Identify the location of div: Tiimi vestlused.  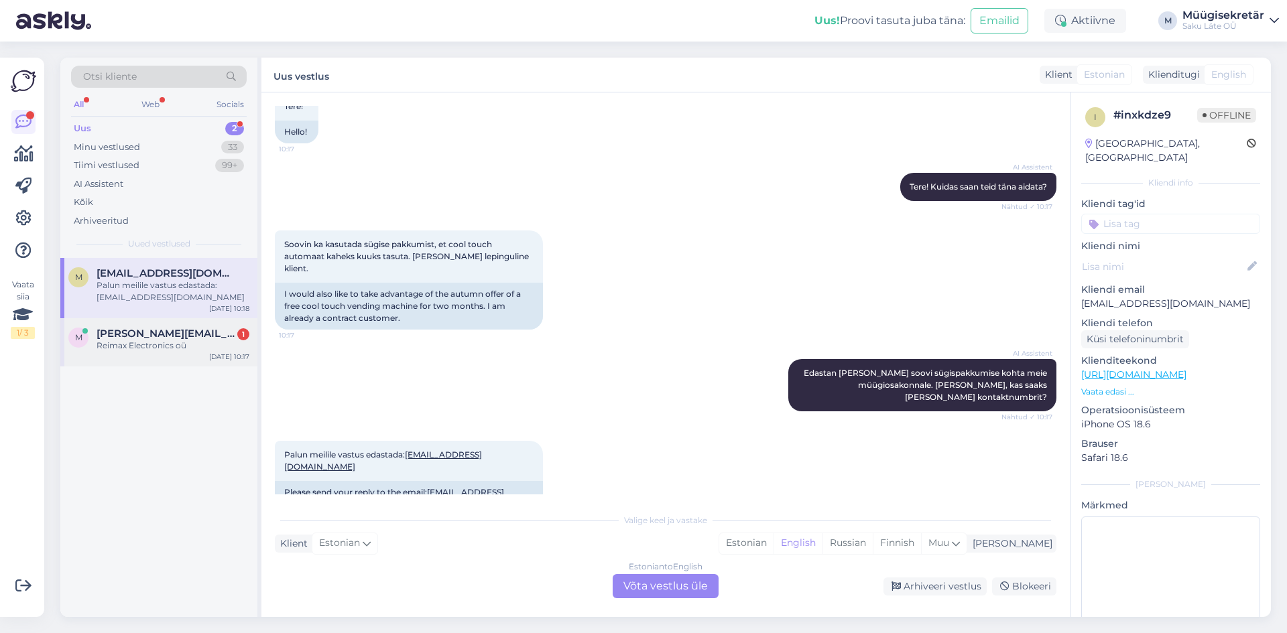
(107, 166).